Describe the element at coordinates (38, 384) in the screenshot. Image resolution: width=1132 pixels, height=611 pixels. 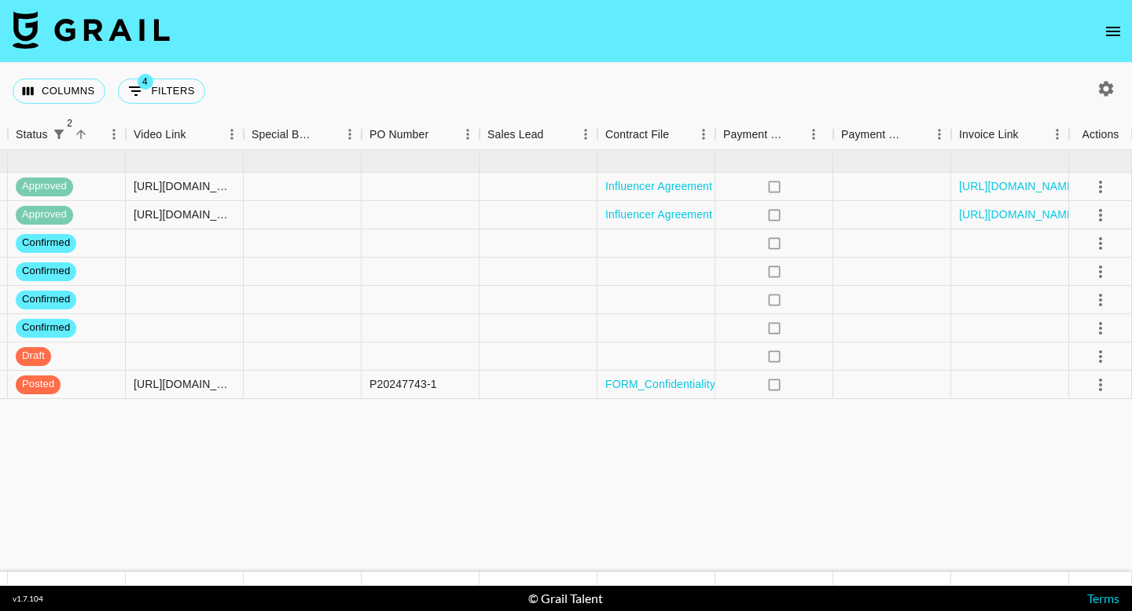
I see `span: posted` at that location.